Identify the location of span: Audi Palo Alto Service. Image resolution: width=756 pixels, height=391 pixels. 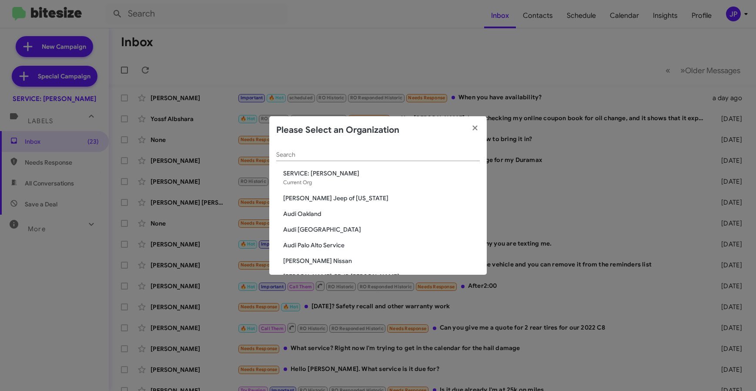
(382, 245).